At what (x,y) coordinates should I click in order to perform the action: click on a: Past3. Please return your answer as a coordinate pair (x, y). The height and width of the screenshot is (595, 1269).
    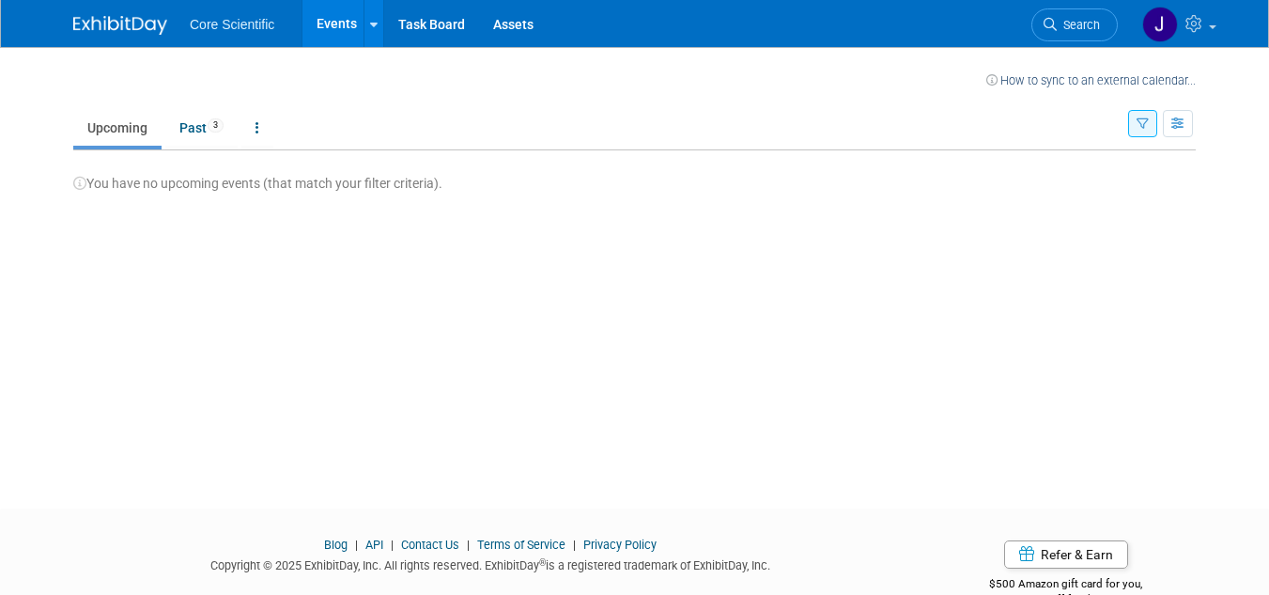
    Looking at the image, I should click on (201, 128).